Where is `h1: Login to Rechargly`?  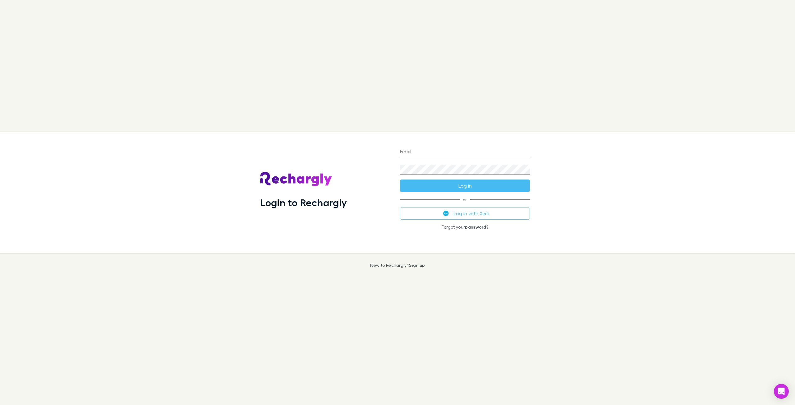 h1: Login to Rechargly is located at coordinates (303, 203).